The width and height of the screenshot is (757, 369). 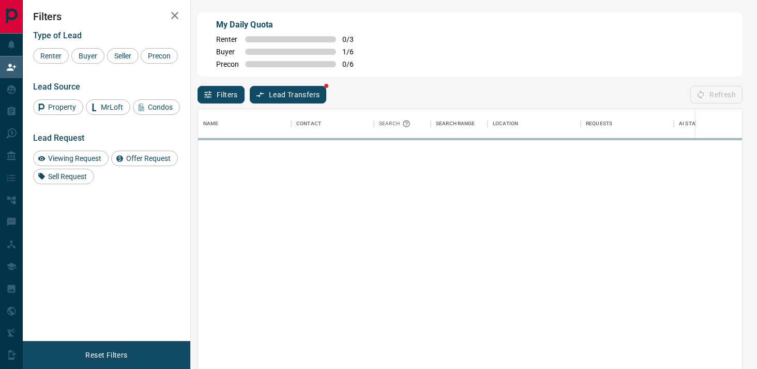 I want to click on div: Property, so click(x=58, y=107).